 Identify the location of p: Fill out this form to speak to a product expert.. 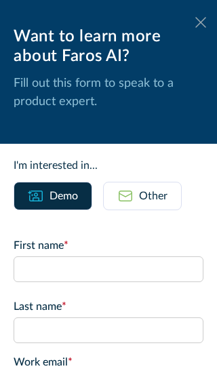
(108, 93).